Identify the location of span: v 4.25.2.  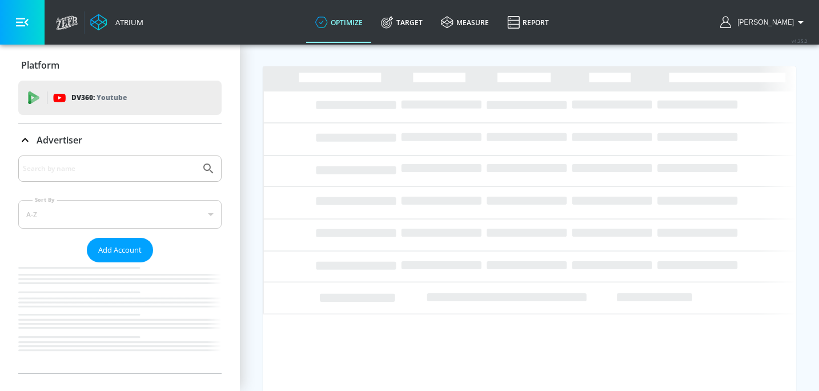
(800, 41).